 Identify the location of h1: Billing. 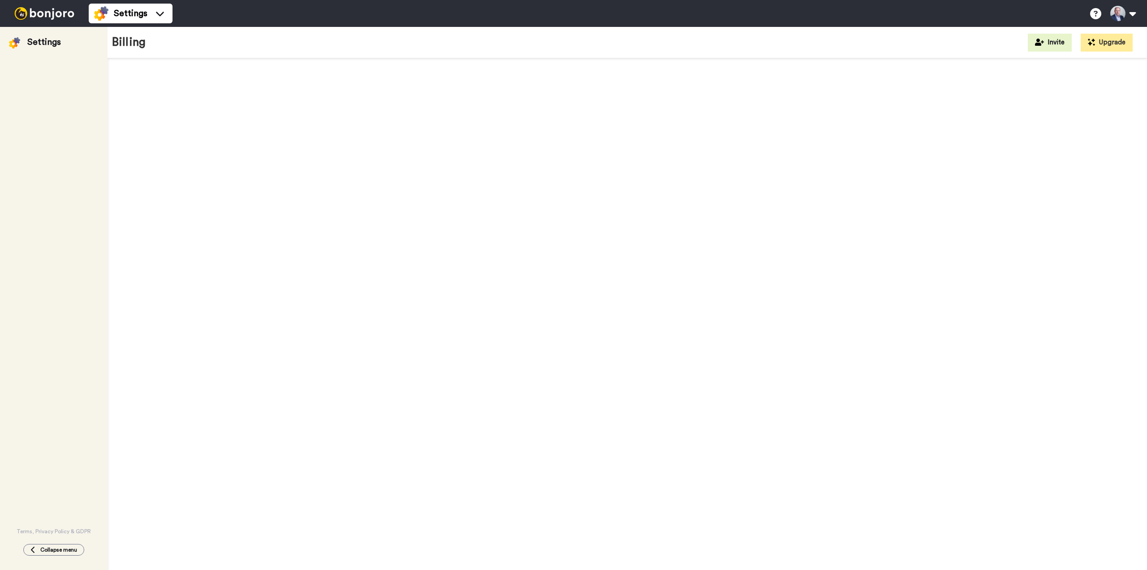
(129, 42).